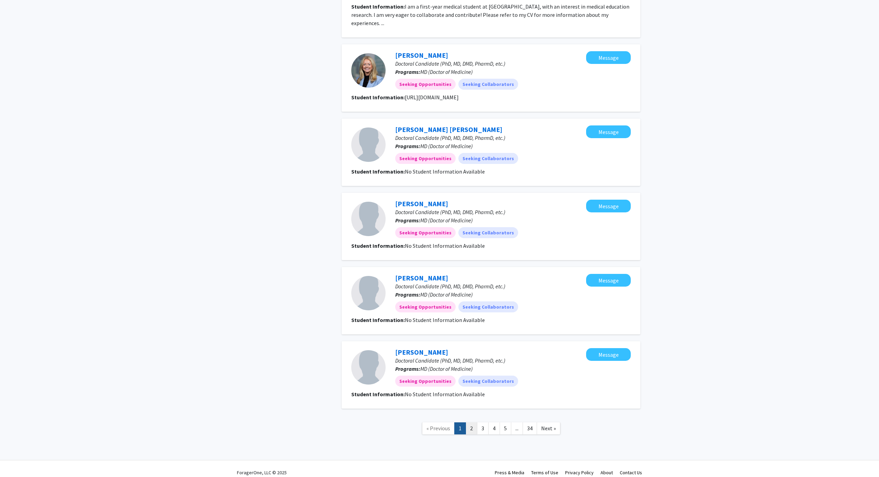 Image resolution: width=879 pixels, height=477 pixels. Describe the element at coordinates (631, 472) in the screenshot. I see `a: Contact Us` at that location.